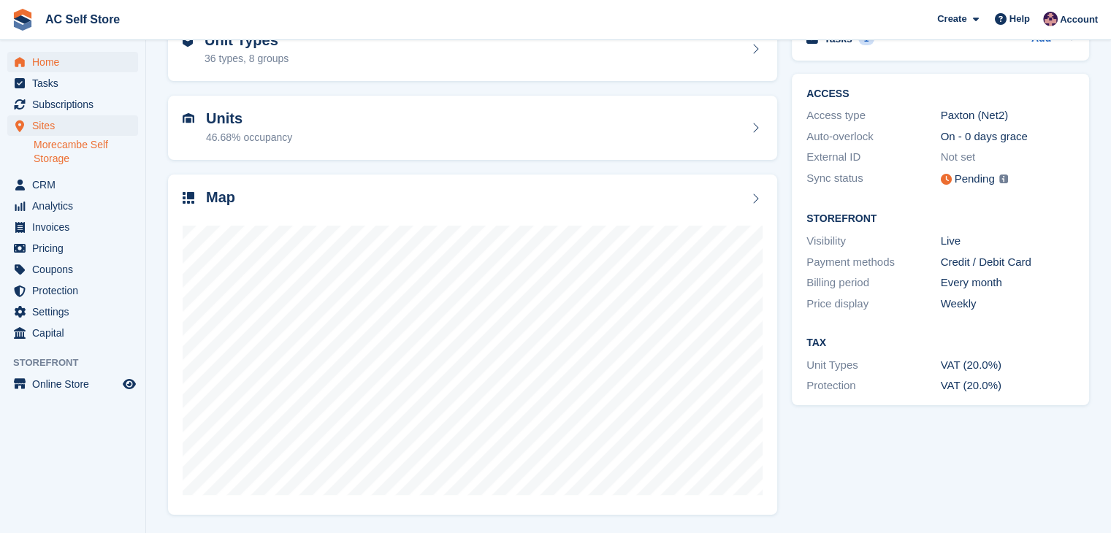 Image resolution: width=1111 pixels, height=533 pixels. I want to click on span: Analytics, so click(76, 206).